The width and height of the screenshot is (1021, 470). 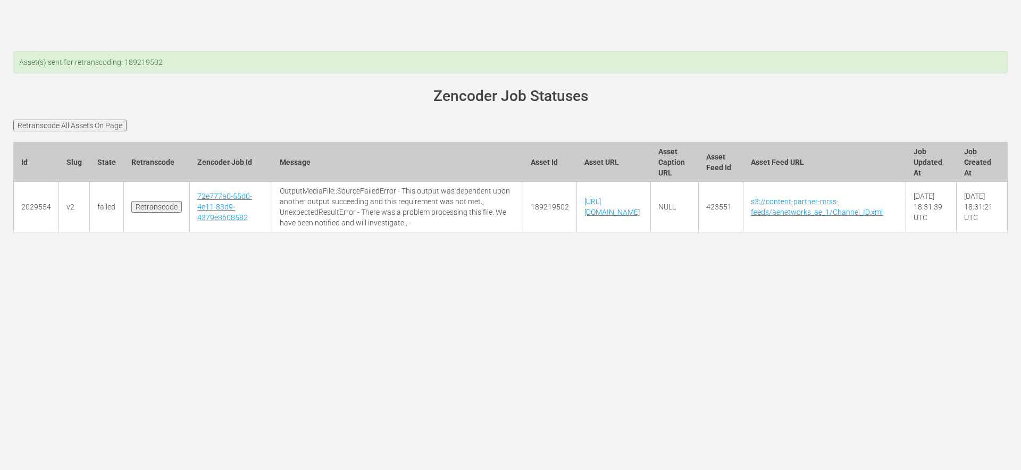 What do you see at coordinates (231, 162) in the screenshot?
I see `th: Zencoder Job Id` at bounding box center [231, 162].